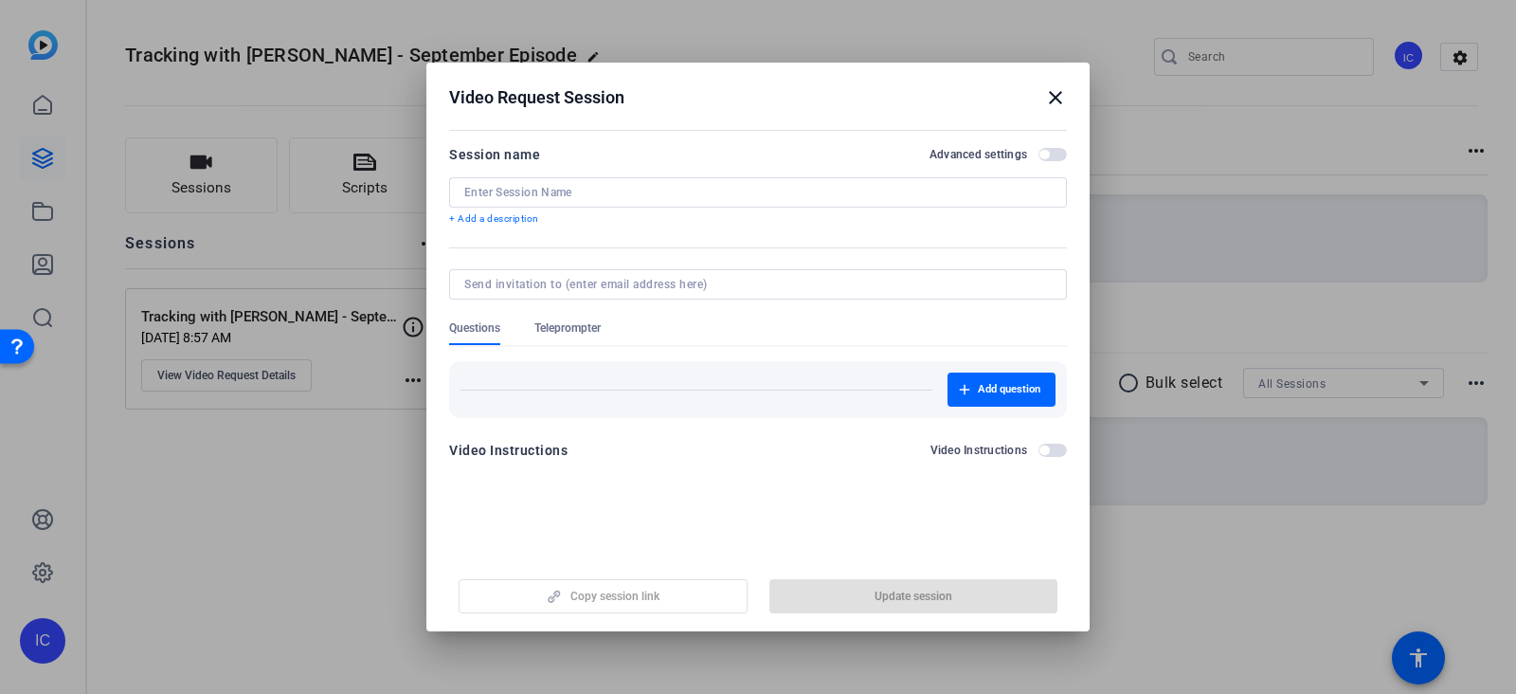  What do you see at coordinates (495, 154) in the screenshot?
I see `div: Session name` at bounding box center [495, 154].